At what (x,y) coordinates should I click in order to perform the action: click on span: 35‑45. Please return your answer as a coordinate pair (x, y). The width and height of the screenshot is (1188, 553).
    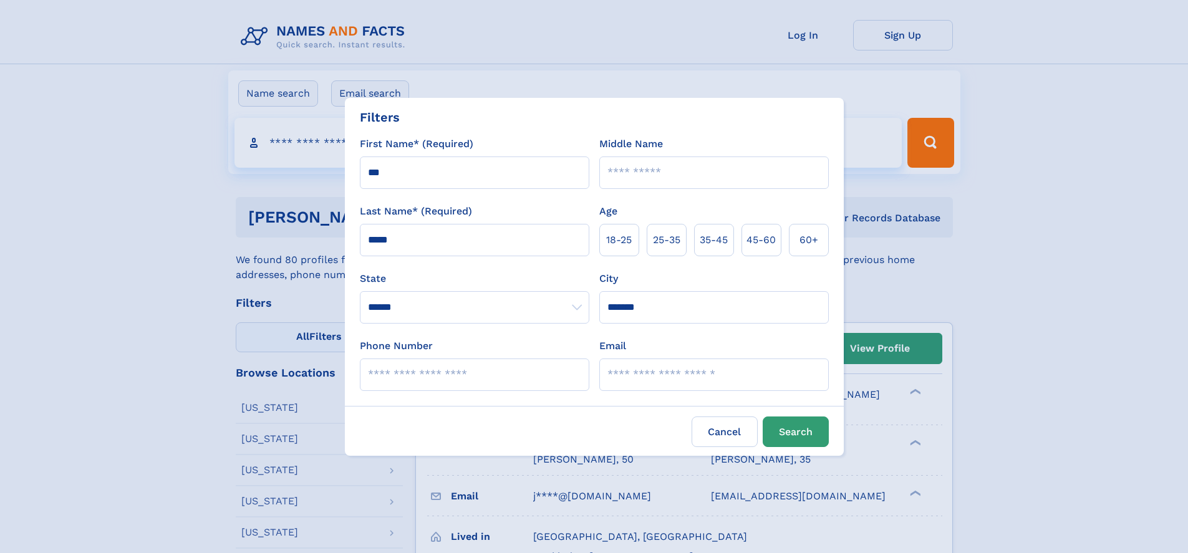
    Looking at the image, I should click on (713, 240).